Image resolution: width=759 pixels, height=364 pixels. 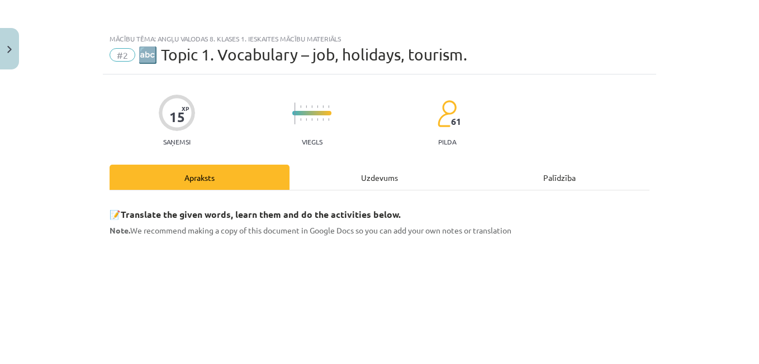 I want to click on div: Palīdzība, so click(x=560, y=177).